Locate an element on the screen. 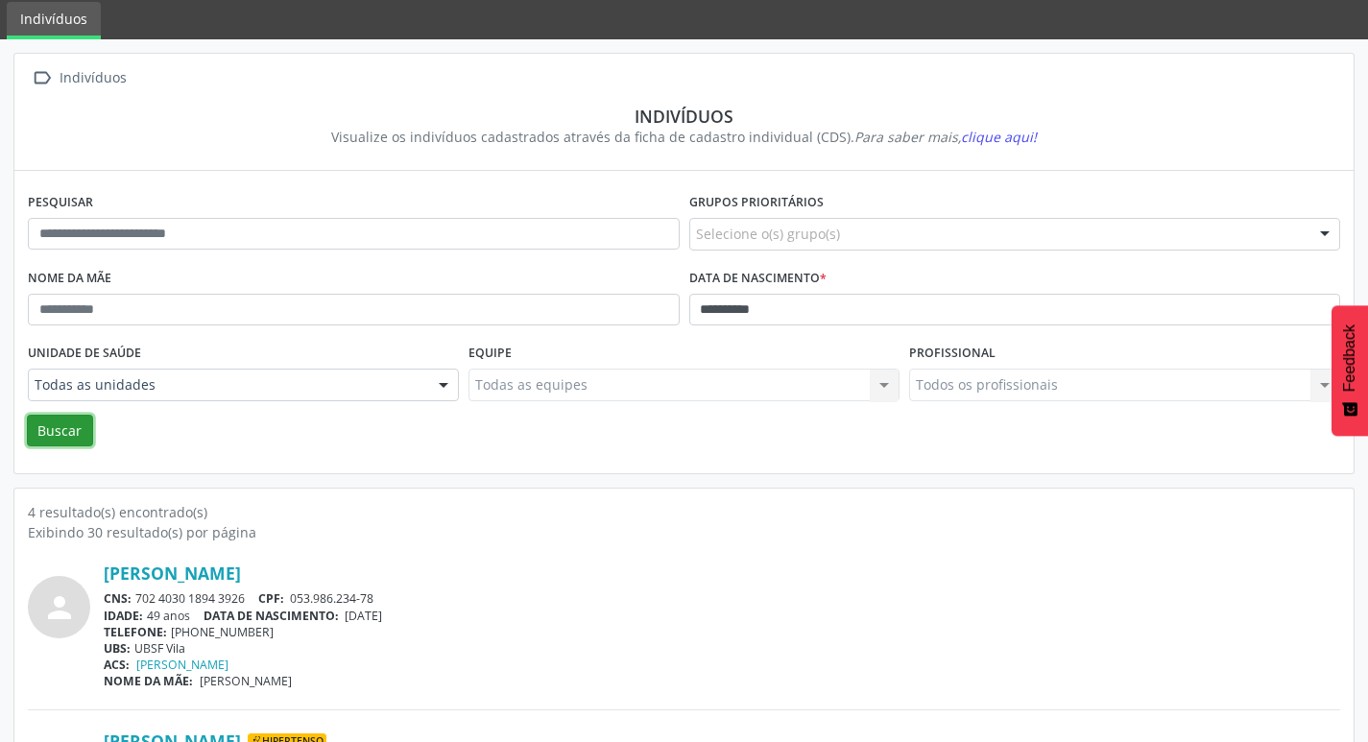 Image resolution: width=1368 pixels, height=742 pixels. span: Todas as unidades is located at coordinates (227, 385).